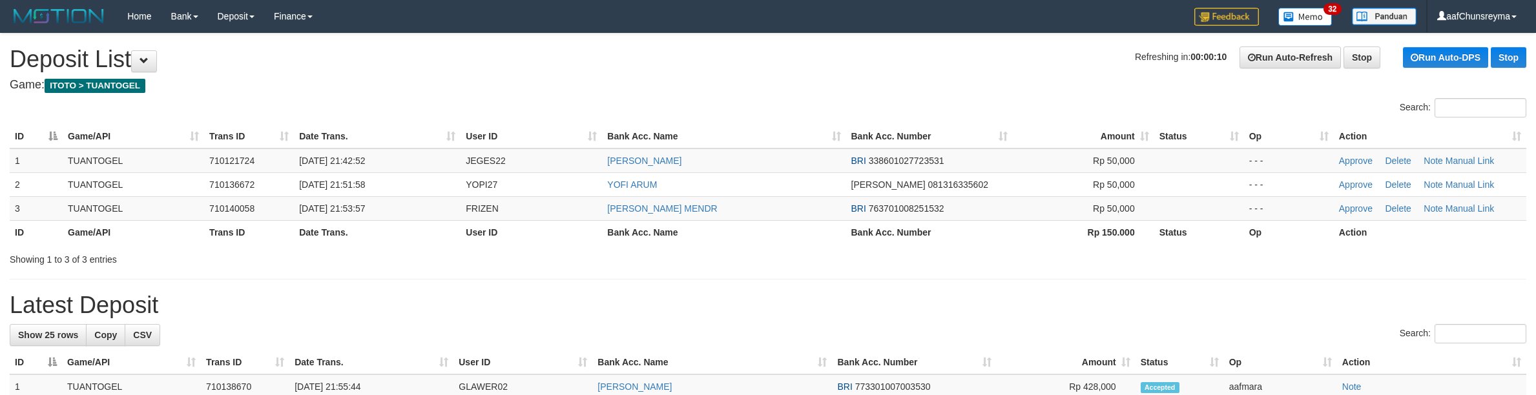 This screenshot has width=1536, height=395. Describe the element at coordinates (1306, 17) in the screenshot. I see `img: Button%20Memo.svg` at that location.